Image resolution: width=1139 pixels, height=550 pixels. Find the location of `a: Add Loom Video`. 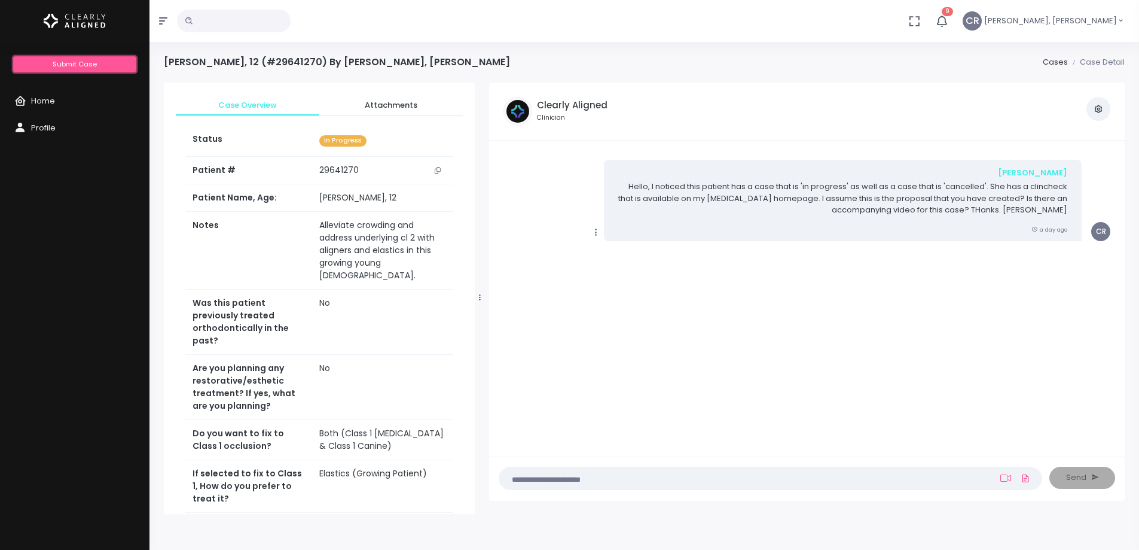

a: Add Loom Video is located at coordinates (1006, 478).